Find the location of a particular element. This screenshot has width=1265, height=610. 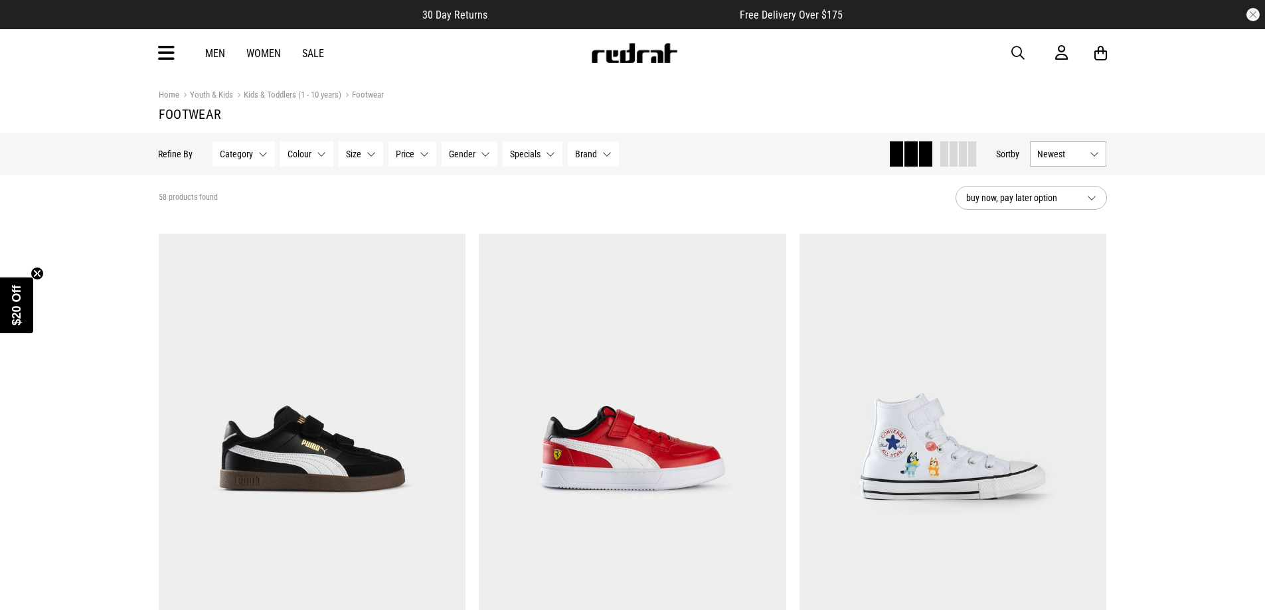

button: Gender is located at coordinates (470, 154).